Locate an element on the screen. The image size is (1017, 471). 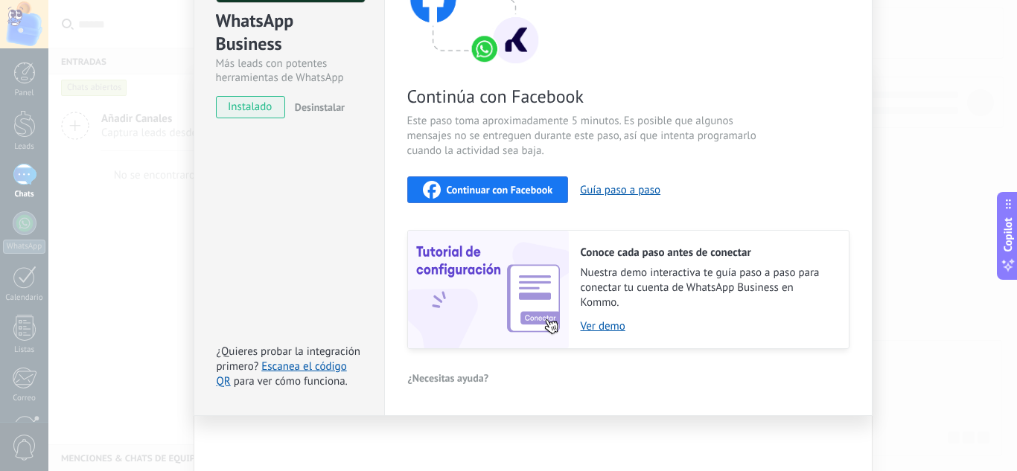
span: ¿Quieres probar la integración primero? is located at coordinates (289, 359).